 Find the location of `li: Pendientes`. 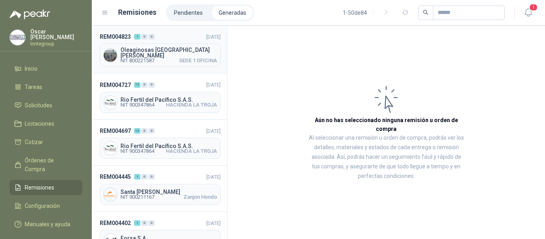

li: Pendientes is located at coordinates (188, 13).